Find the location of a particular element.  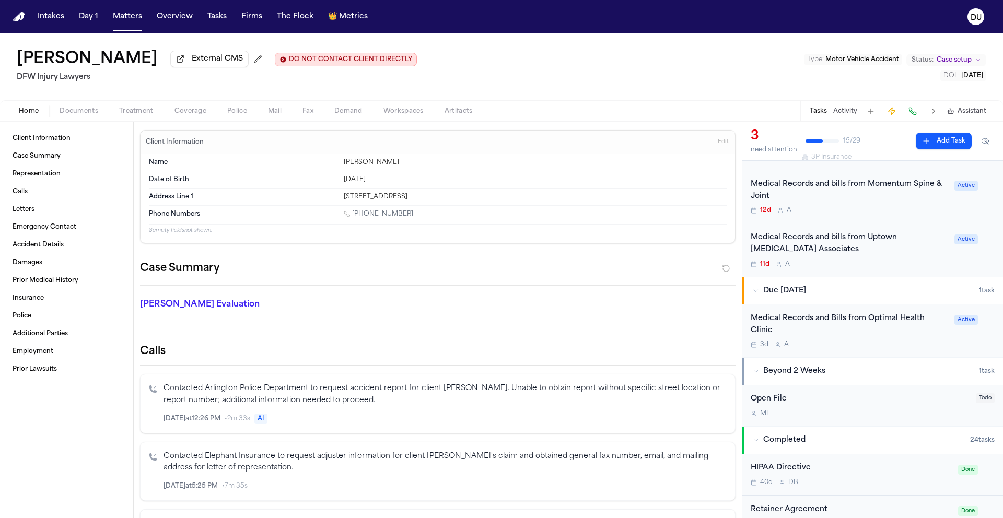

div: HIPAA Directive is located at coordinates (851, 468).